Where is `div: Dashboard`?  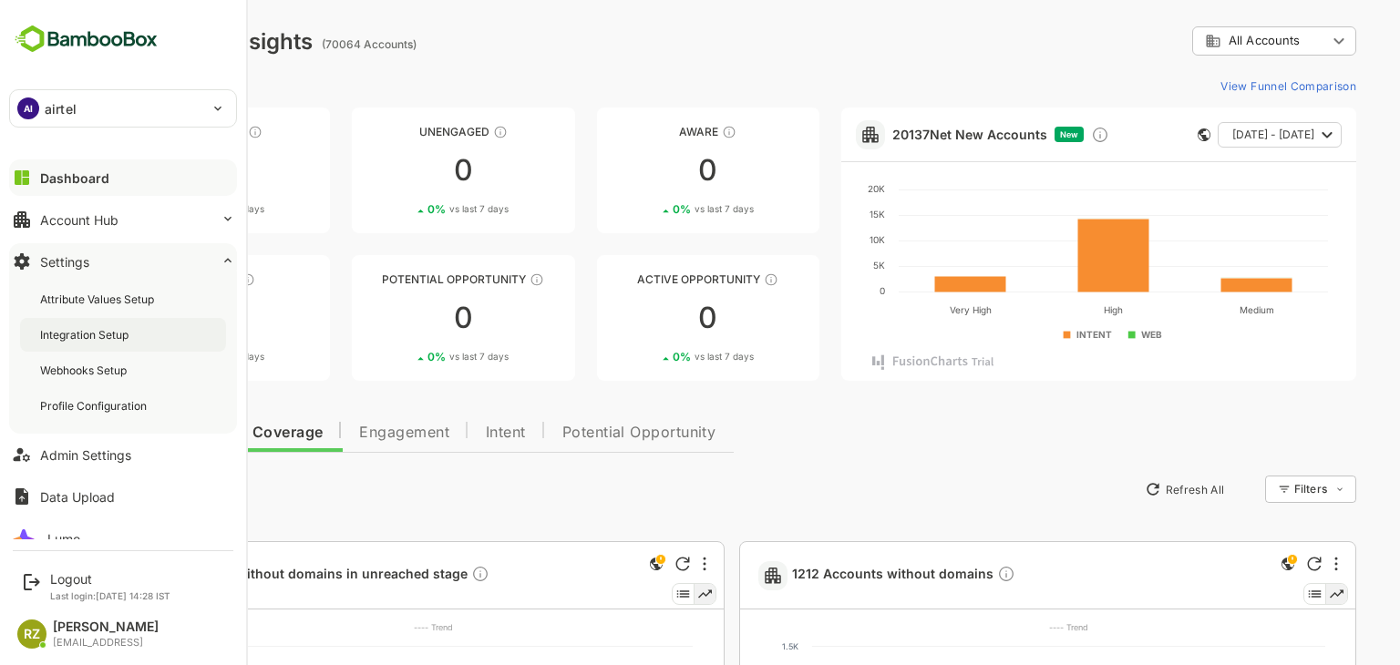
div: Dashboard is located at coordinates (75, 178).